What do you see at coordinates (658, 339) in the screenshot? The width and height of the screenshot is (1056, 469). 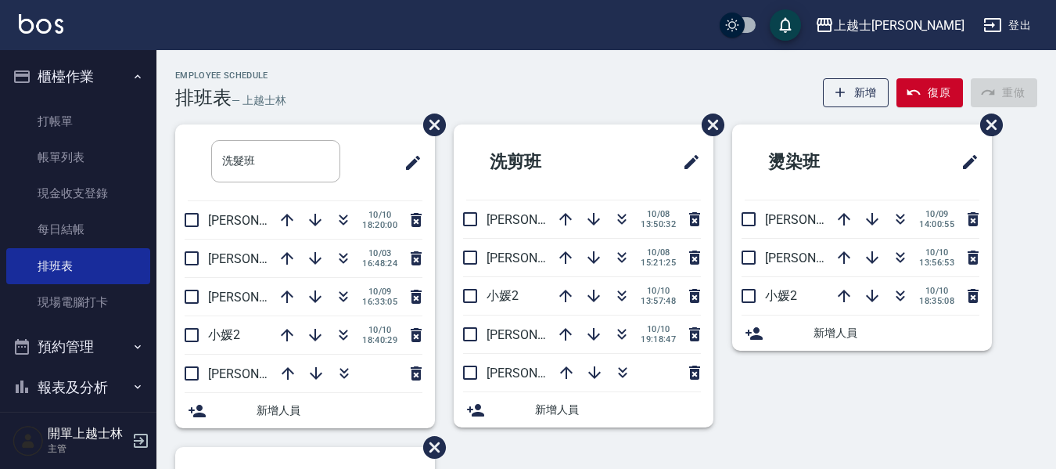 I see `span: 19:18:47` at bounding box center [658, 339].